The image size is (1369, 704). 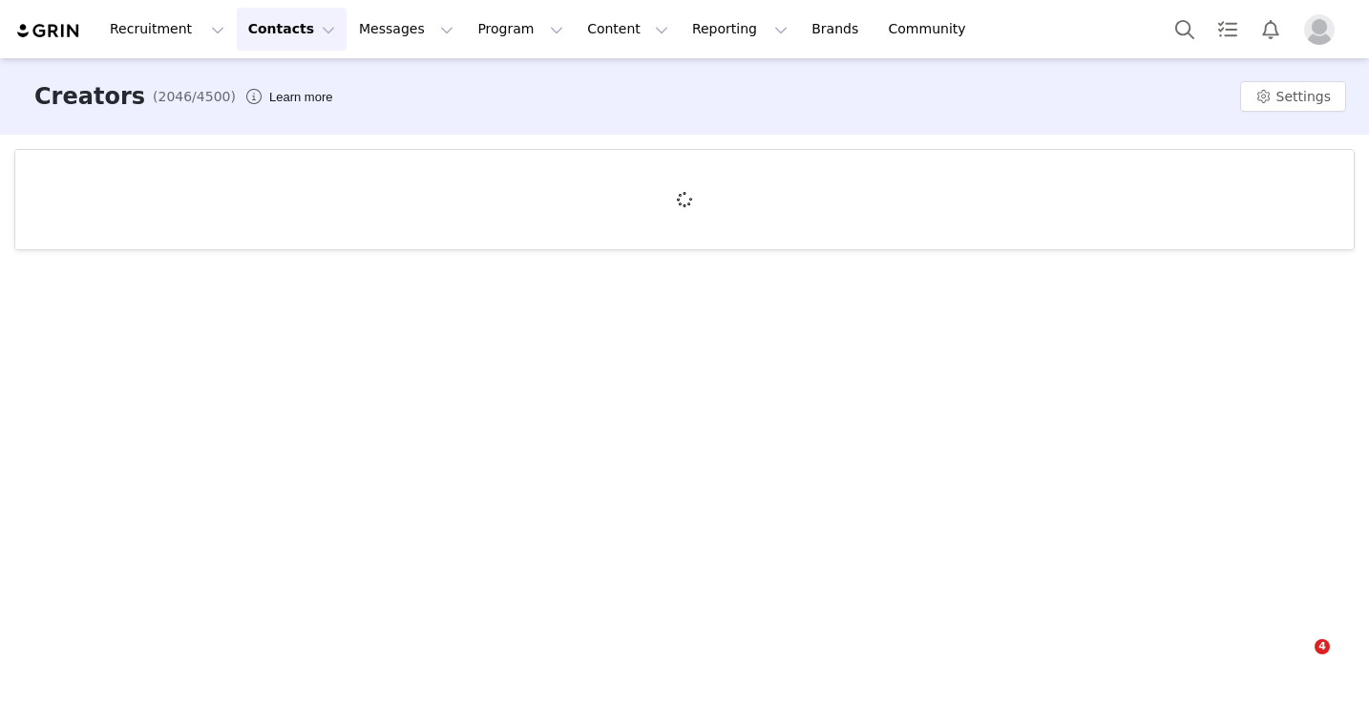 What do you see at coordinates (1292, 96) in the screenshot?
I see `button: Settings` at bounding box center [1292, 96].